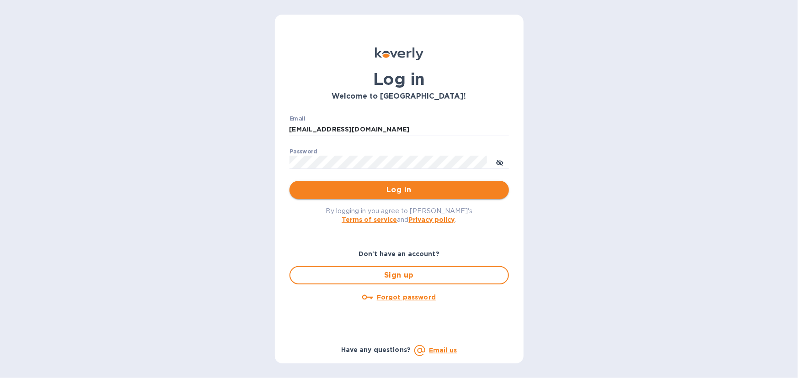 Image resolution: width=798 pixels, height=378 pixels. Describe the element at coordinates (406, 298) in the screenshot. I see `u: Forgot password` at that location.